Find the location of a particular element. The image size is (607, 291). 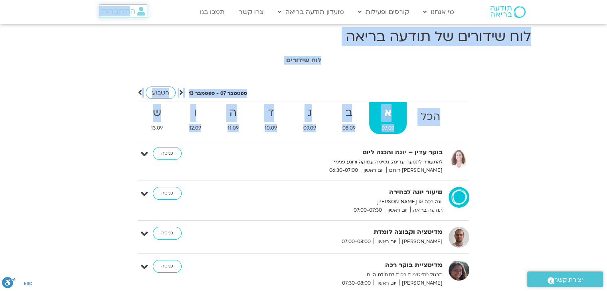

span: התחברות is located at coordinates (118, 11).